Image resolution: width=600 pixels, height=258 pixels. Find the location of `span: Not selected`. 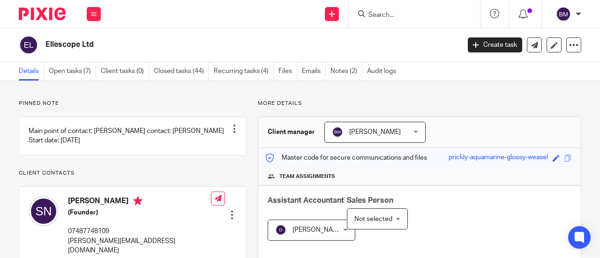

span: Not selected is located at coordinates (373, 220).